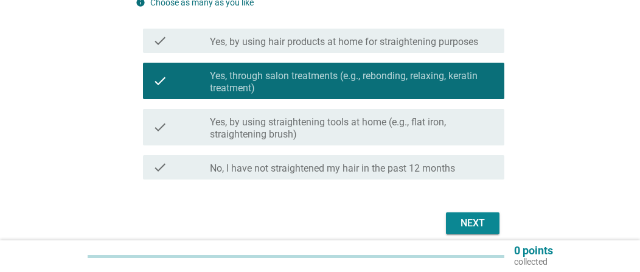 This screenshot has height=272, width=640. What do you see at coordinates (473, 223) in the screenshot?
I see `div: Next` at bounding box center [473, 223].